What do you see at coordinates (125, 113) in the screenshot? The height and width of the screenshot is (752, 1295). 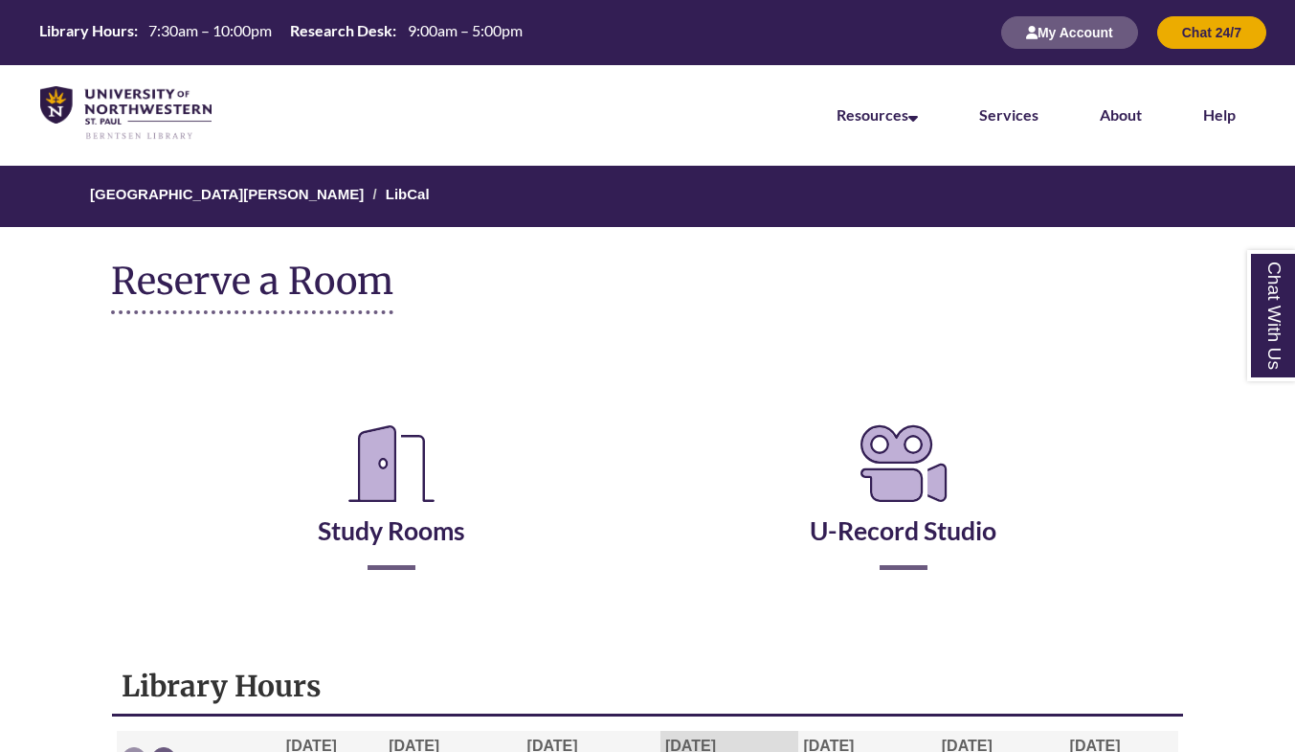 I see `img: UNWSP Library Logo` at bounding box center [125, 113].